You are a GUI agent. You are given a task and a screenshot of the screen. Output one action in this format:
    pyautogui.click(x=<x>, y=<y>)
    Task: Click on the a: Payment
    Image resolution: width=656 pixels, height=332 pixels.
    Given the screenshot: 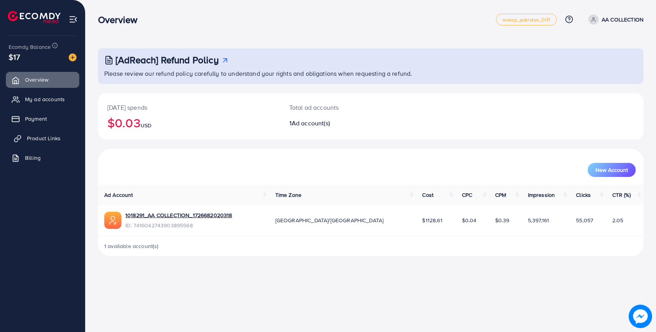 What is the action you would take?
    pyautogui.click(x=43, y=119)
    